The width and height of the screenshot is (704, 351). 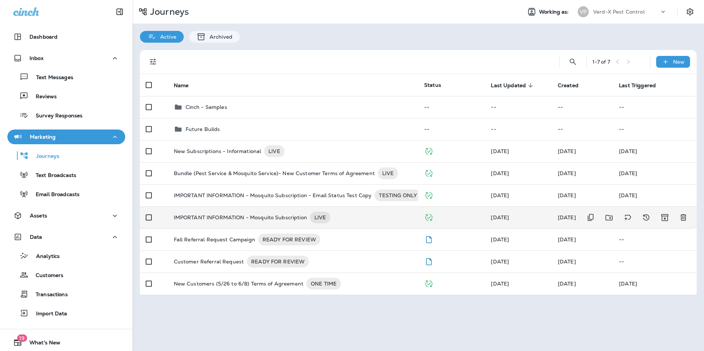 I want to click on p: Journeys, so click(x=168, y=12).